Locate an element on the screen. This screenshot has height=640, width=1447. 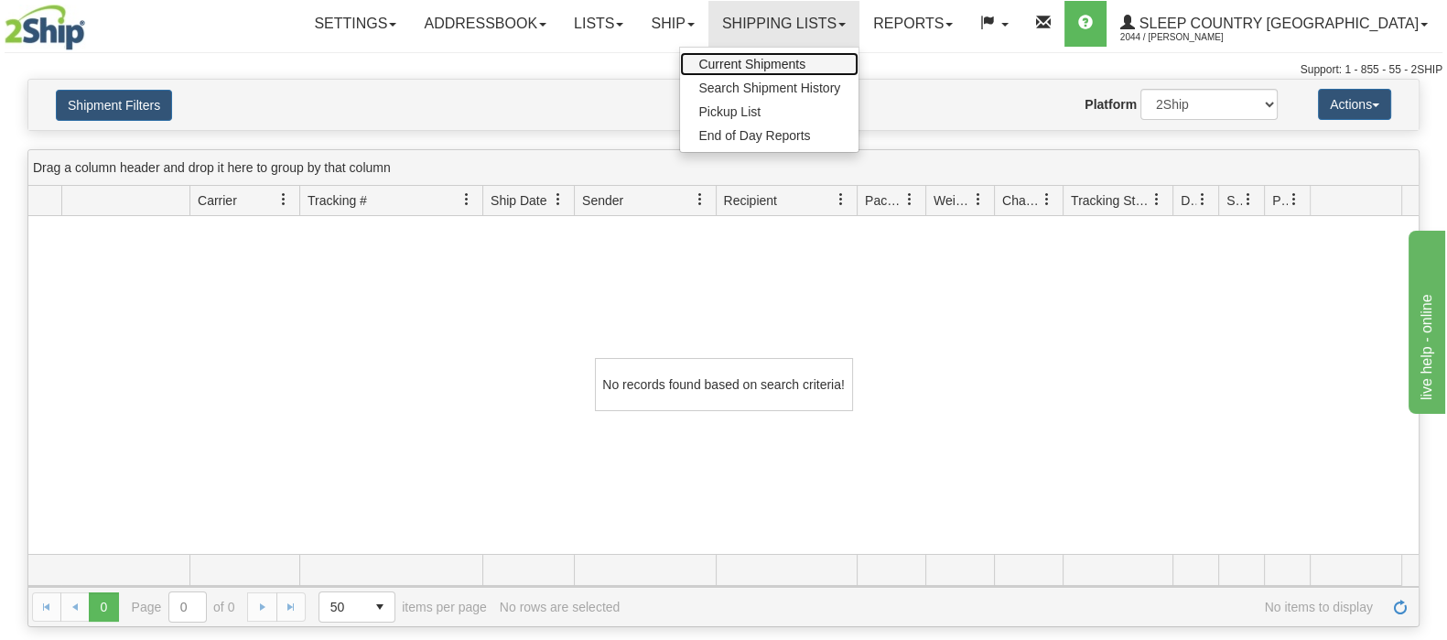
a: Lists is located at coordinates (598, 24).